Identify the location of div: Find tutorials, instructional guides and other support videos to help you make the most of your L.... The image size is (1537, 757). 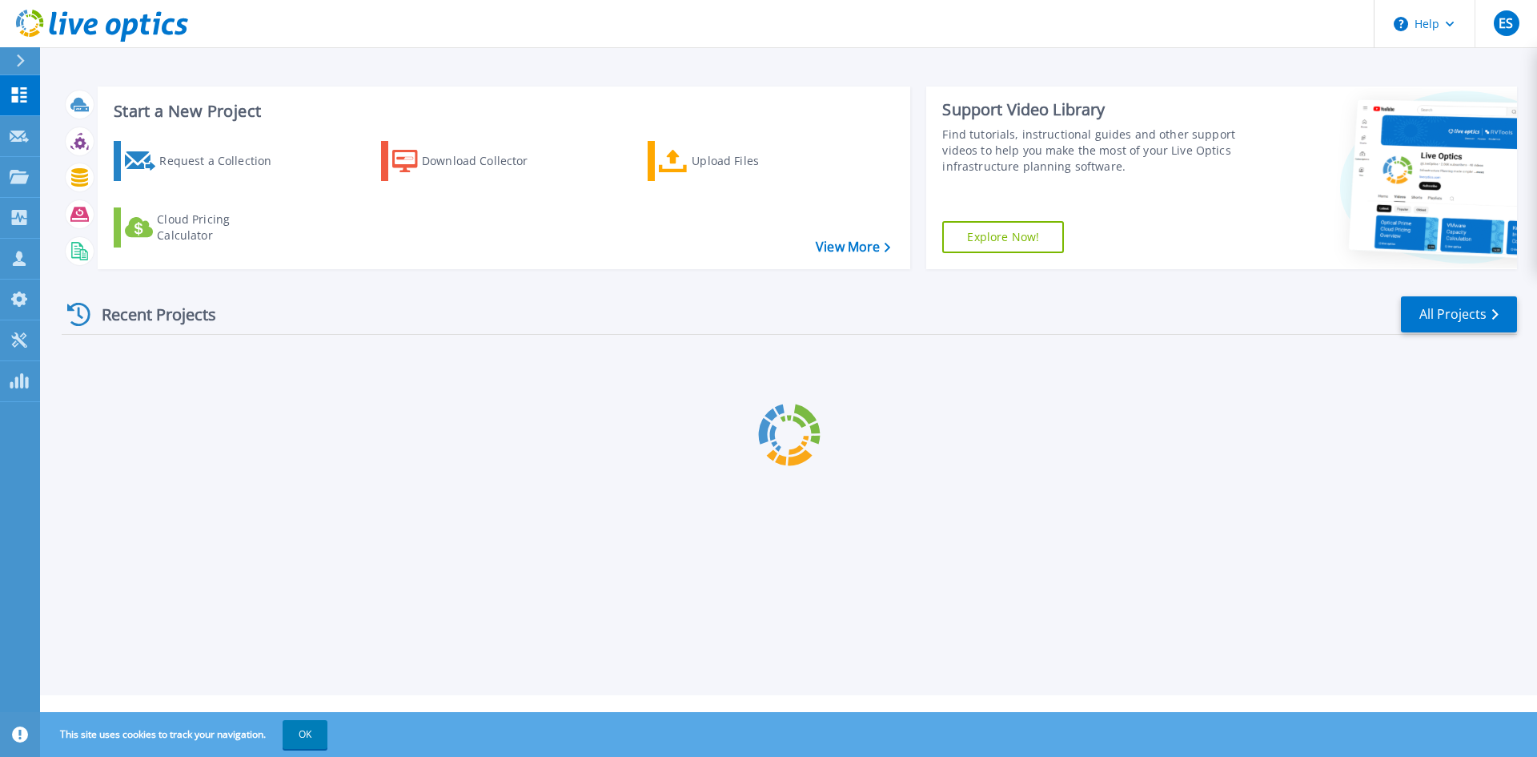
(1093, 151).